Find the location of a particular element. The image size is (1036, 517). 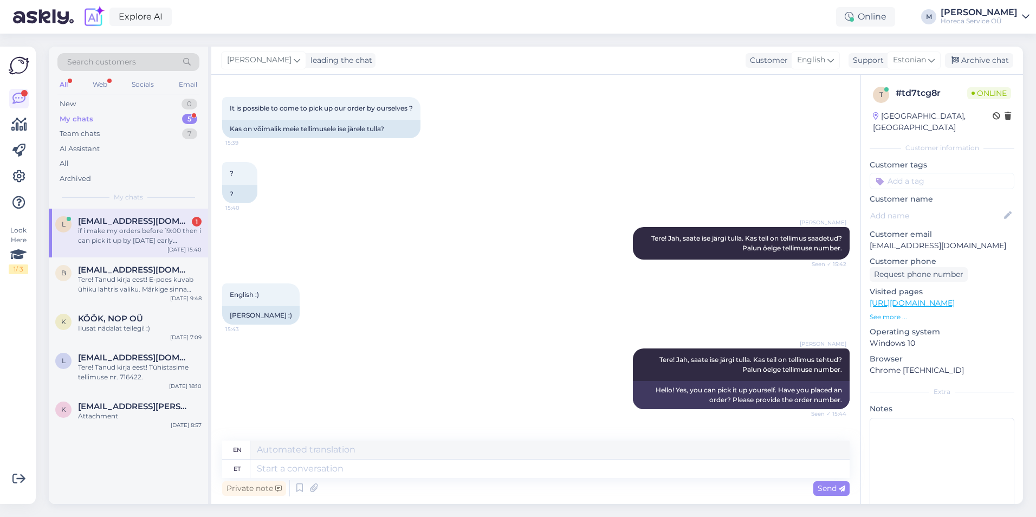

span: Search customers is located at coordinates (101, 62).